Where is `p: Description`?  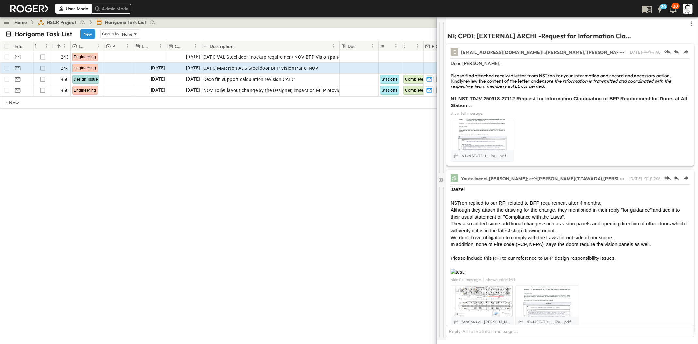
p: Description is located at coordinates (222, 46).